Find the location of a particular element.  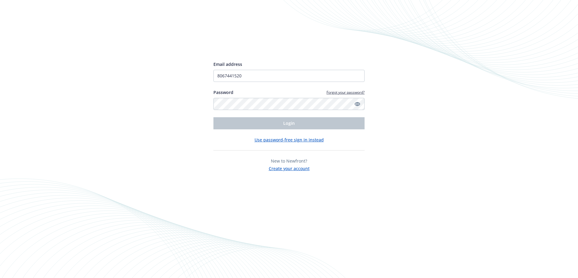

input: Enter your password is located at coordinates (289, 104).